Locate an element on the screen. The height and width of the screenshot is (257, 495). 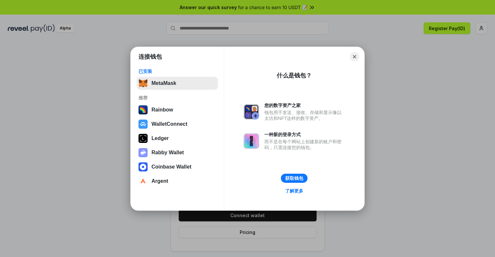
div: 钱包用于发送、接收、存储和显示像以太坊和NFT这样的数字资产。 is located at coordinates (305, 116).